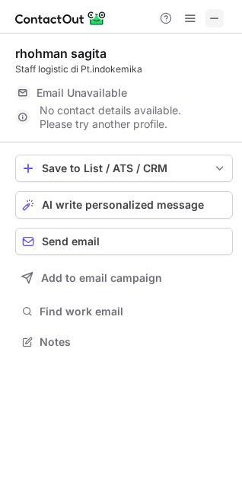 Image resolution: width=242 pixels, height=486 pixels. What do you see at coordinates (124, 168) in the screenshot?
I see `div: Save to List / ATS / CRM` at bounding box center [124, 168].